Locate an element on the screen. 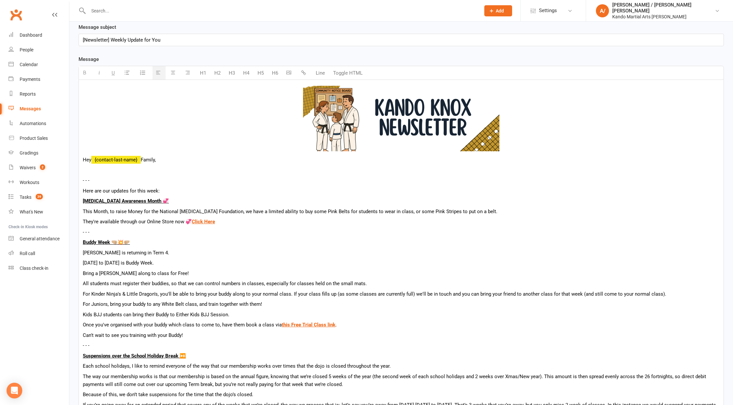 The image size is (733, 405). a: Workouts is located at coordinates (39, 182).